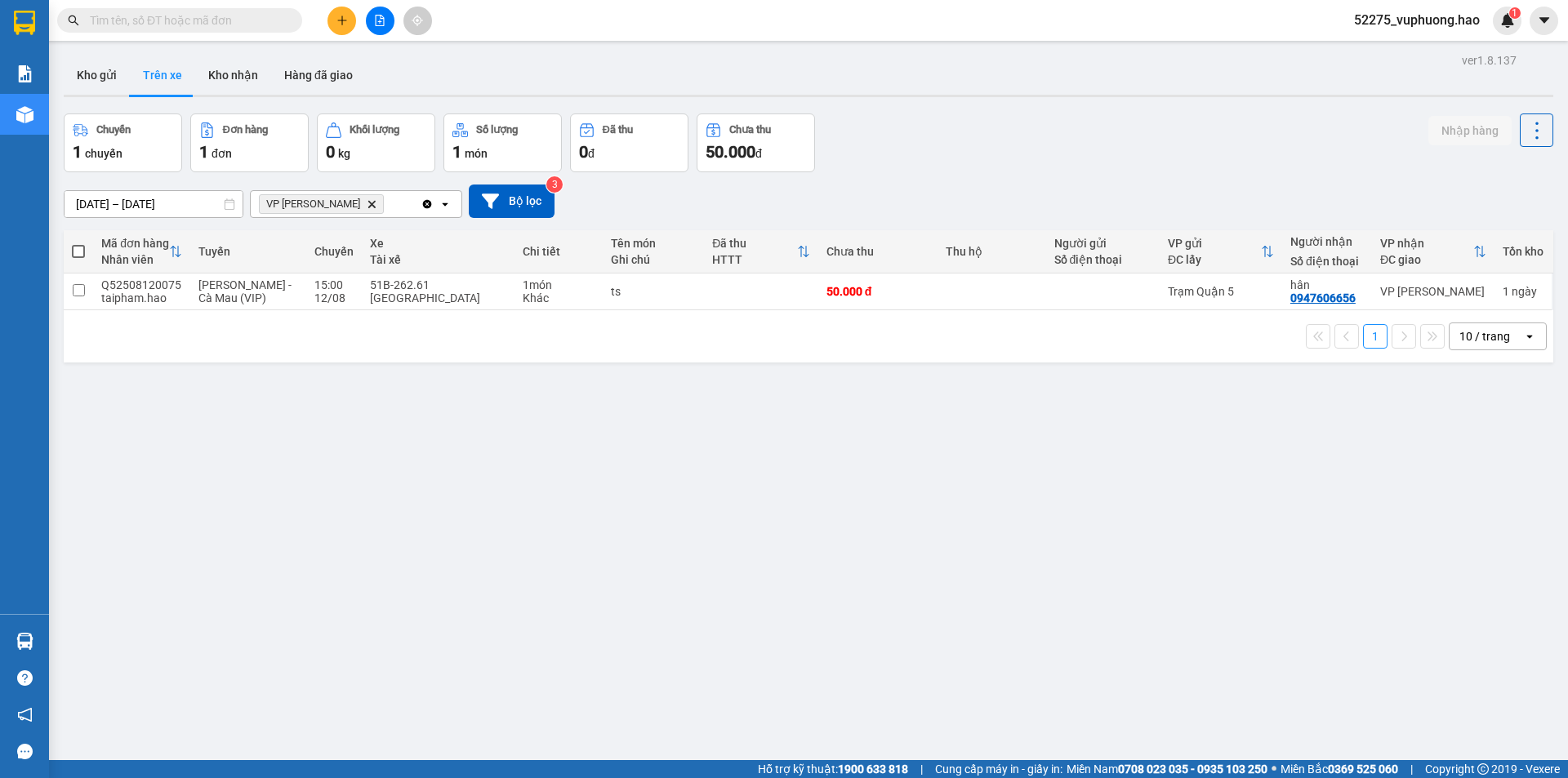 This screenshot has height=778, width=1568. I want to click on li: Hotline: 02839552959, so click(417, 70).